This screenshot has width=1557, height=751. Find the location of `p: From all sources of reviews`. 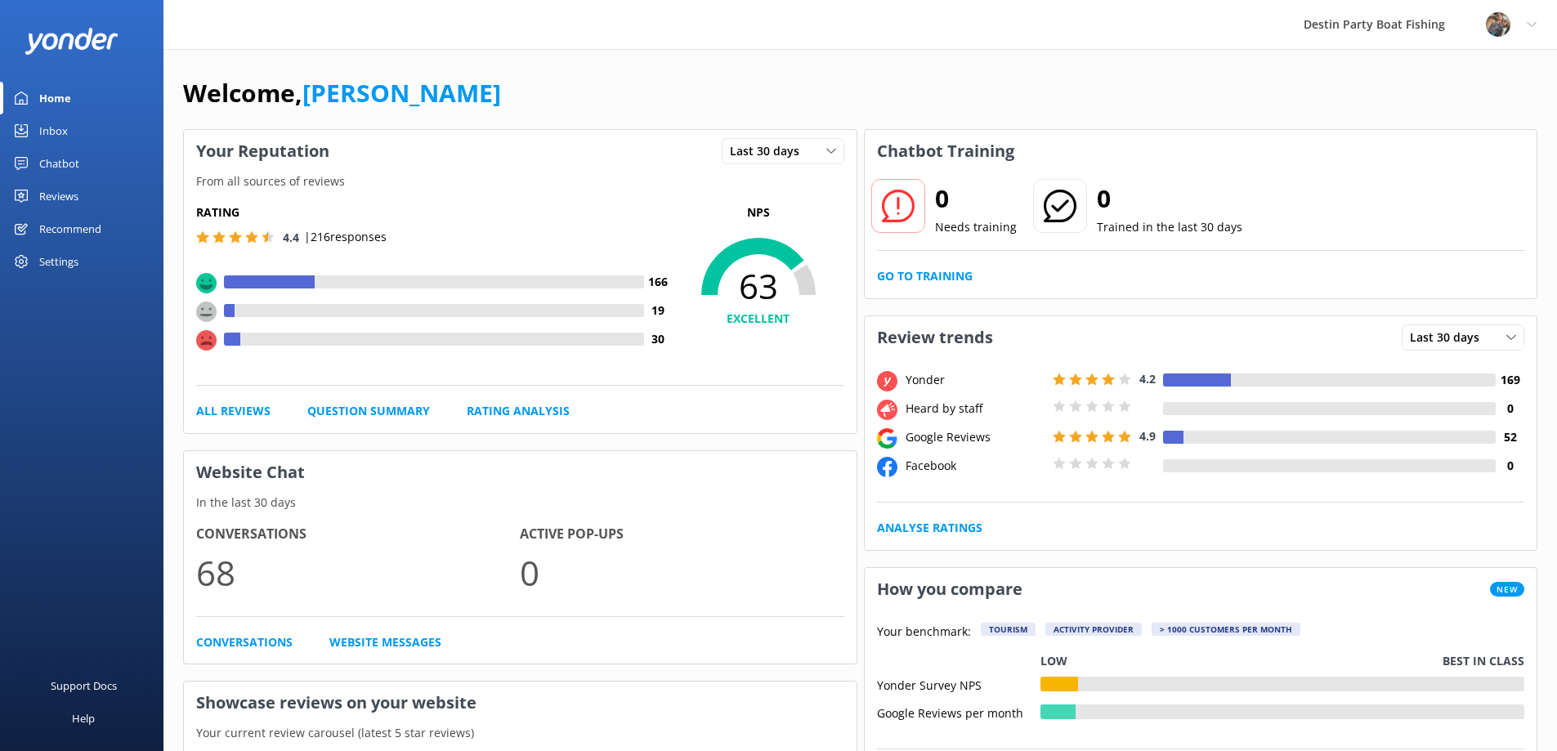

p: From all sources of reviews is located at coordinates (520, 181).